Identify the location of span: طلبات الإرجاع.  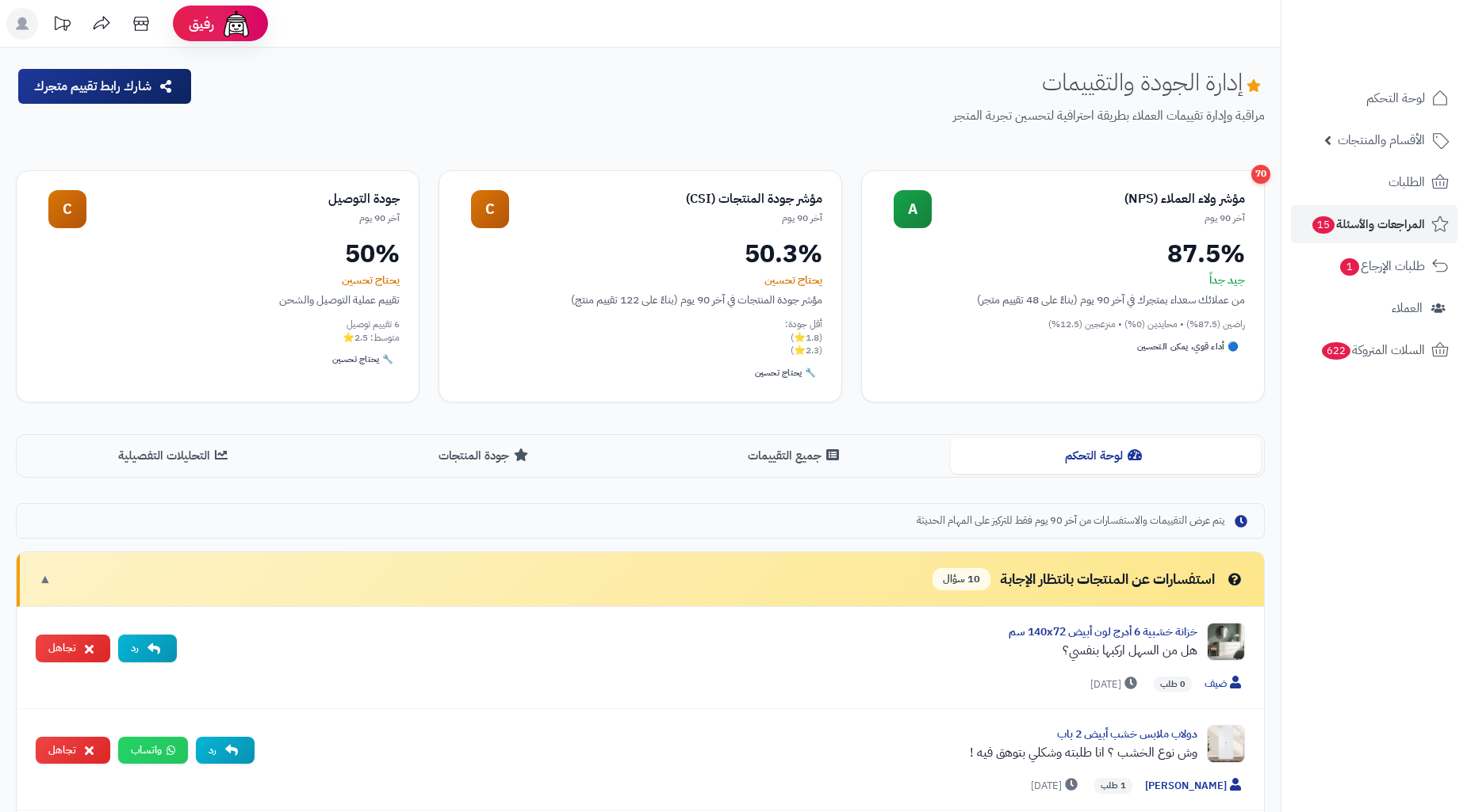
(1381, 267).